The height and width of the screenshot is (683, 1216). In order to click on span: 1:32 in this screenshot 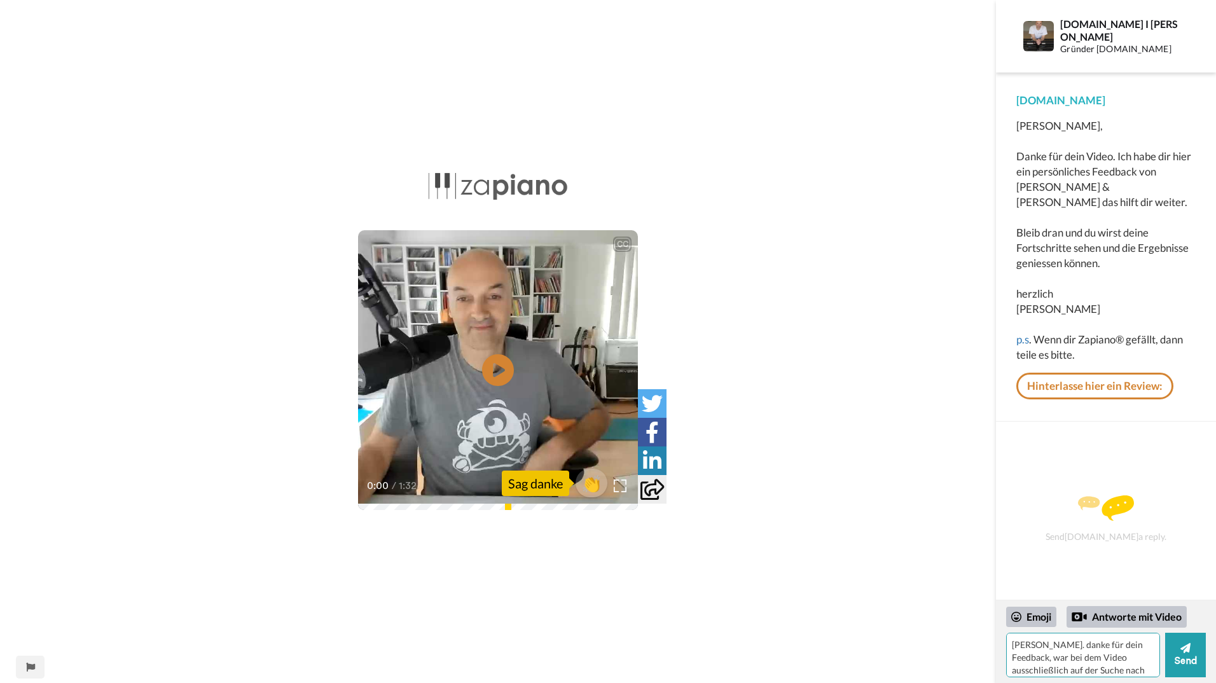, I will do `click(409, 486)`.